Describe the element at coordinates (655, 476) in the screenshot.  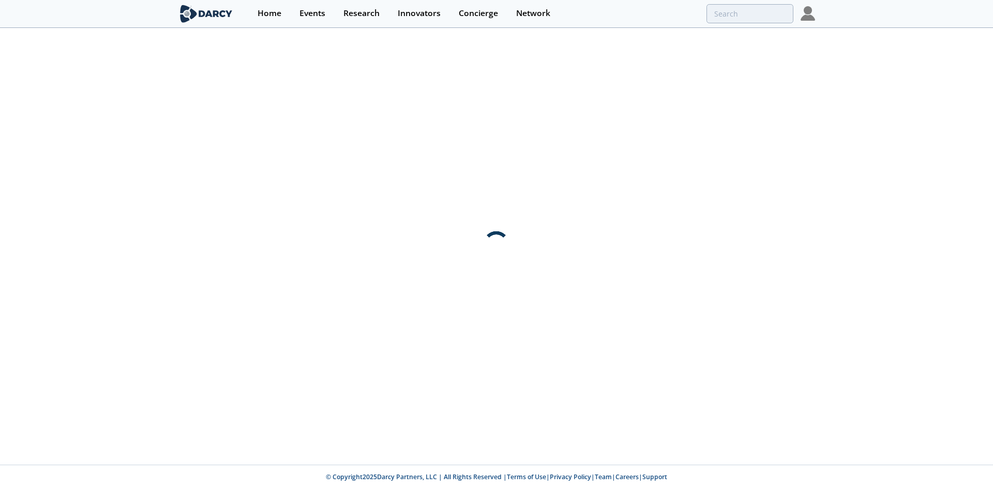
I see `a: Support` at that location.